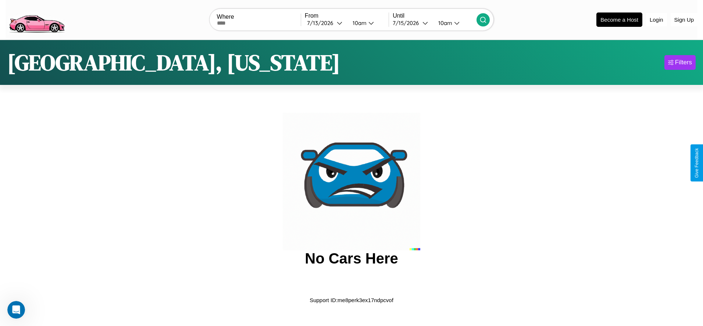 The image size is (703, 326). I want to click on p: Support ID: me8perk3ex17ndpcvof, so click(352, 300).